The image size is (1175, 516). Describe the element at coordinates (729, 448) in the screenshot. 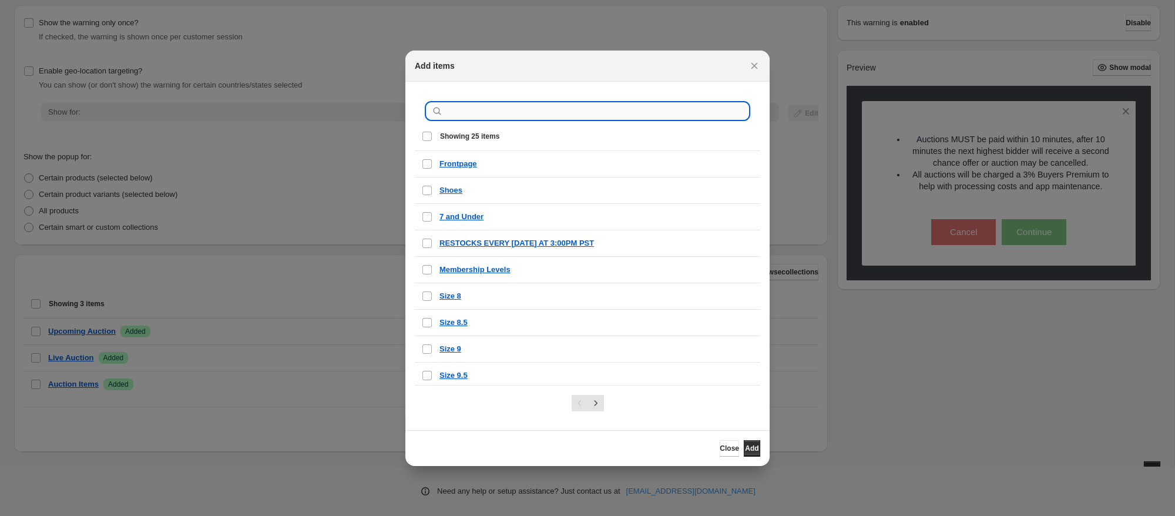

I see `span: Close` at that location.